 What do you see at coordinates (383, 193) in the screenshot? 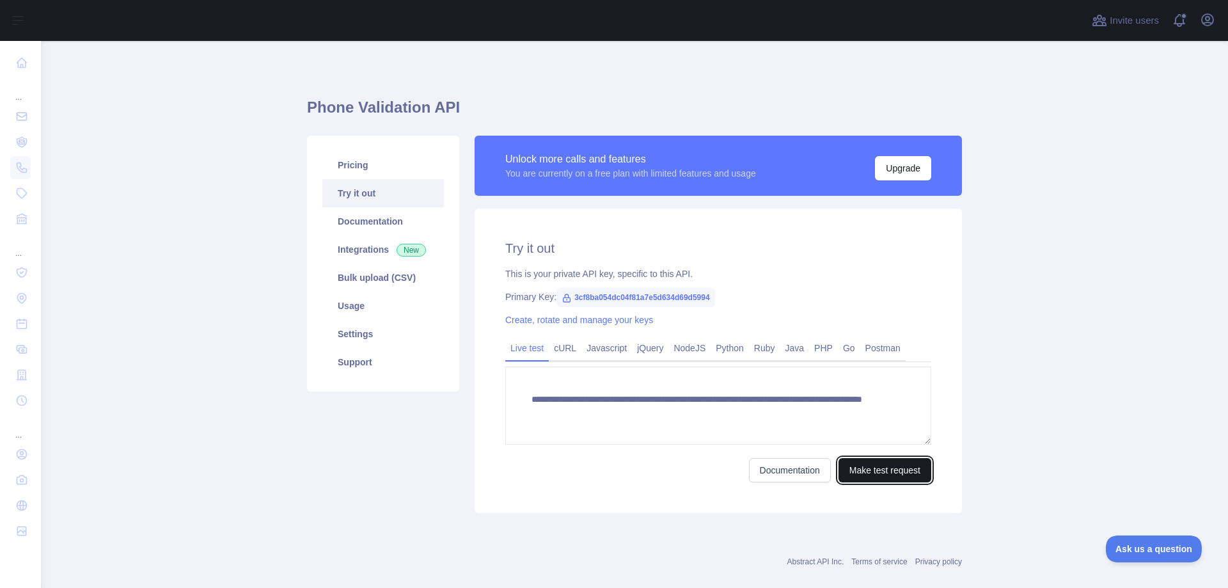
I see `a: Try it out` at bounding box center [383, 193].